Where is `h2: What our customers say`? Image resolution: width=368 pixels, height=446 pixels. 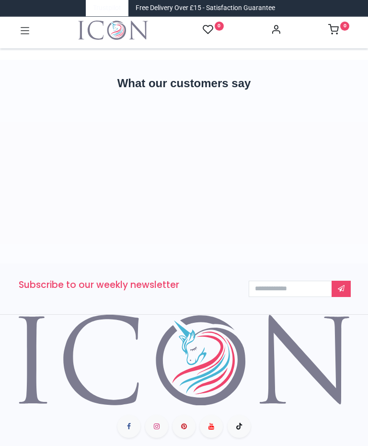 h2: What our customers say is located at coordinates (184, 83).